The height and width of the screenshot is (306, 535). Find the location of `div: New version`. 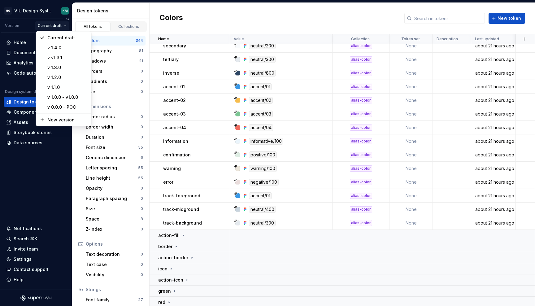

div: New version is located at coordinates (68, 120).